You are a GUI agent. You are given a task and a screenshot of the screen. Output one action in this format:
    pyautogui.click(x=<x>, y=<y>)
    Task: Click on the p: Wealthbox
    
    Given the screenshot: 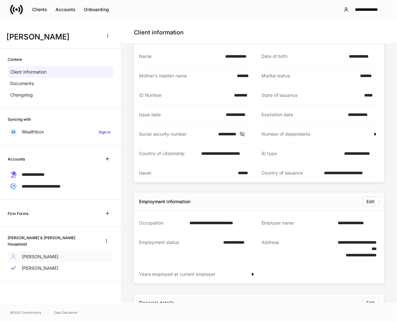 What is the action you would take?
    pyautogui.click(x=33, y=132)
    